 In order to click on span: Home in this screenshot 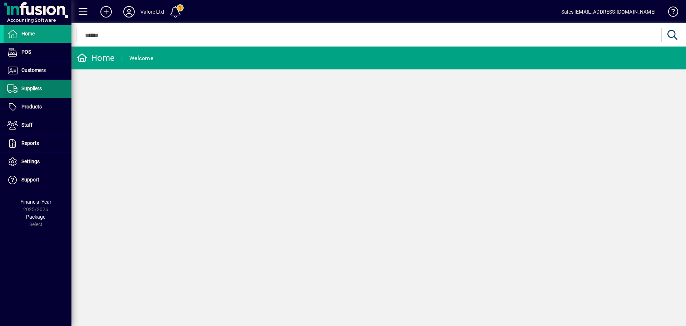, I will do `click(28, 34)`.